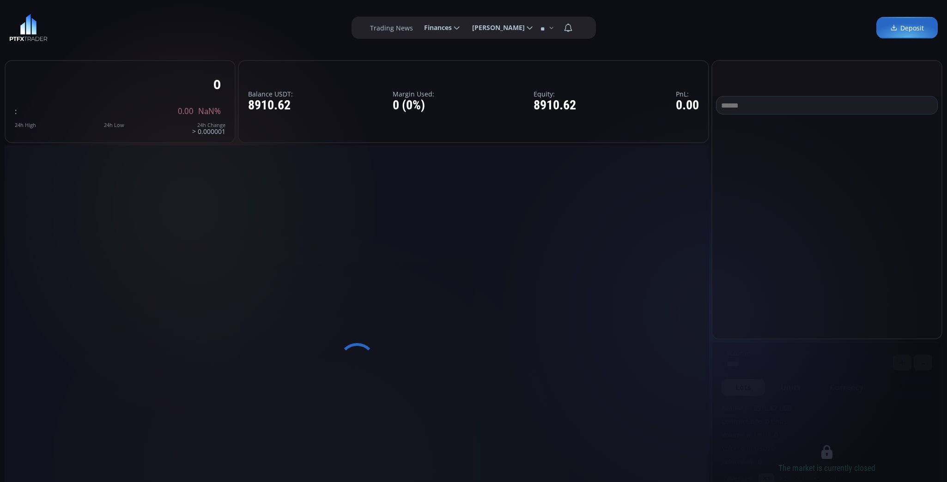  What do you see at coordinates (28, 28) in the screenshot?
I see `a: LOGO` at bounding box center [28, 28].